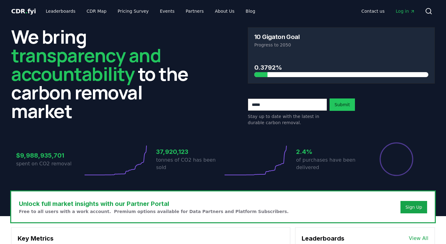 This screenshot has width=446, height=244. What do you see at coordinates (133, 11) in the screenshot?
I see `a: Pricing Survey` at bounding box center [133, 11].